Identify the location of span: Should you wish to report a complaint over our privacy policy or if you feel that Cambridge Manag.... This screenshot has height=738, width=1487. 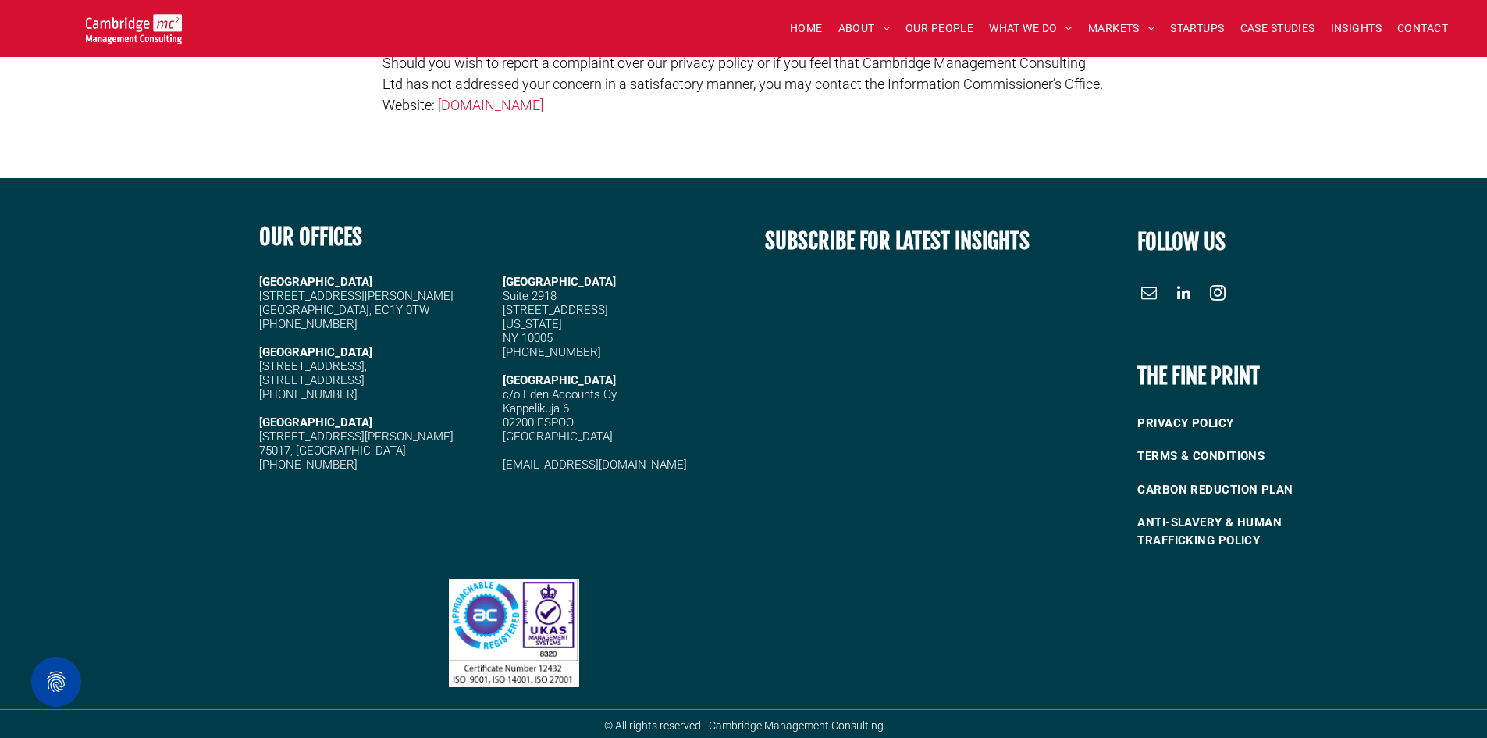
(742, 84).